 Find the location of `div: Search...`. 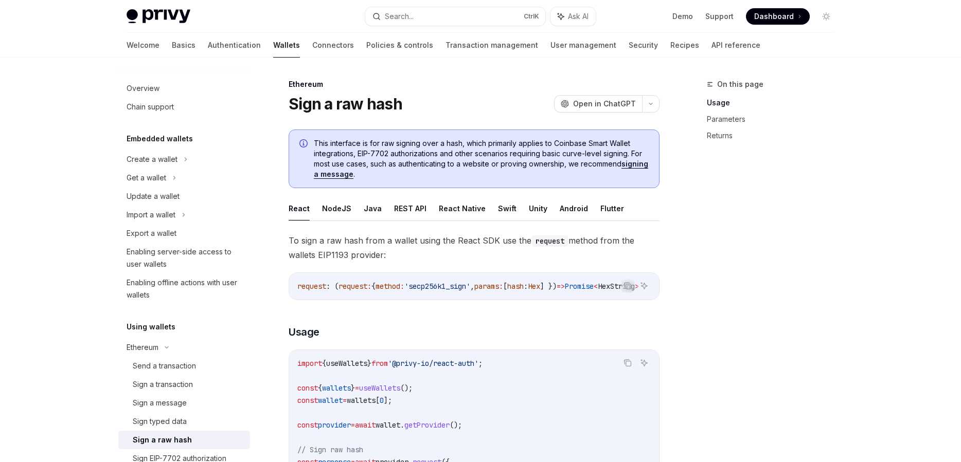

div: Search... is located at coordinates (399, 16).